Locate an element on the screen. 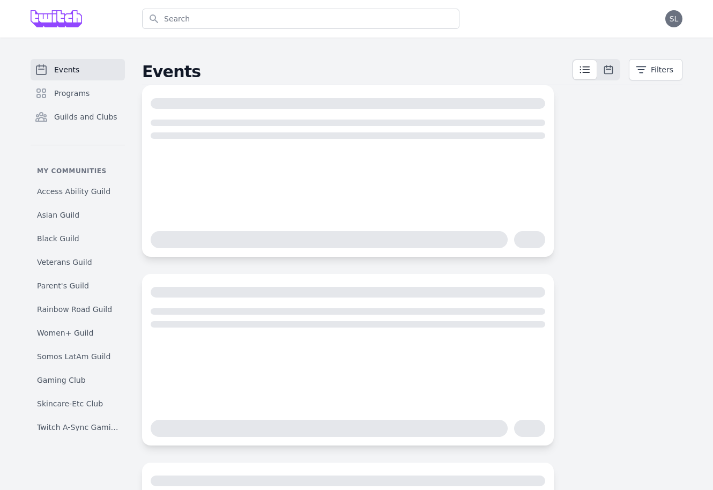  span: Somos LatAm Guild is located at coordinates (73, 356).